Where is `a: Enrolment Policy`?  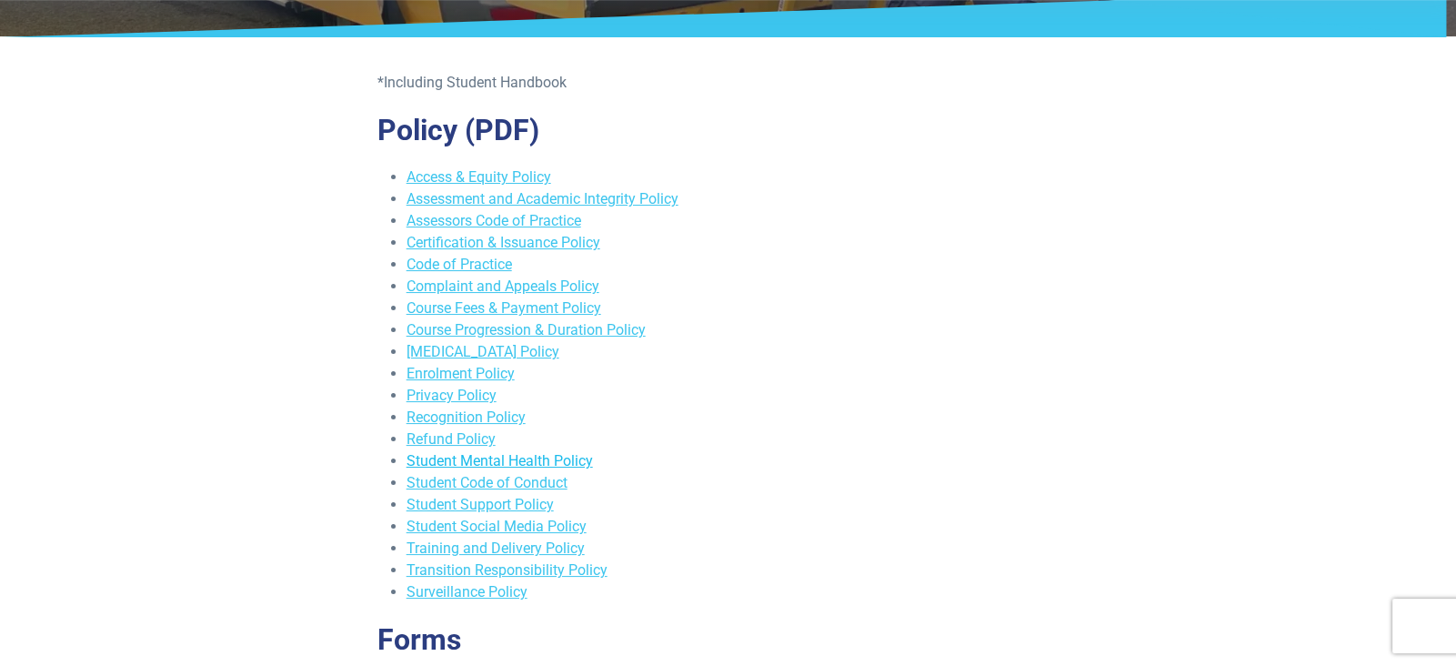 a: Enrolment Policy is located at coordinates (460, 373).